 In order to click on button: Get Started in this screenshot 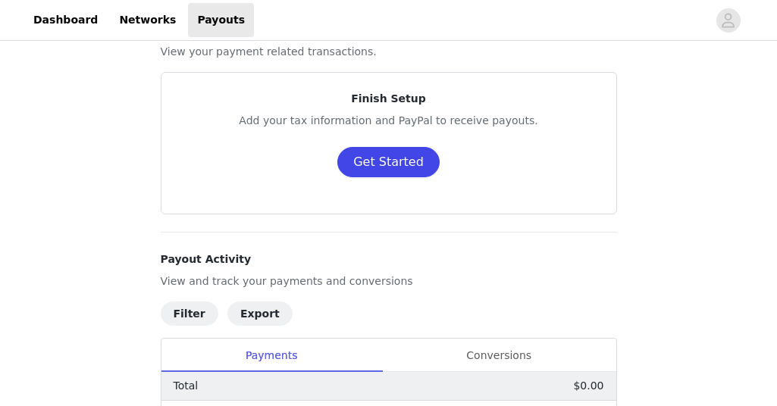, I will do `click(388, 162)`.